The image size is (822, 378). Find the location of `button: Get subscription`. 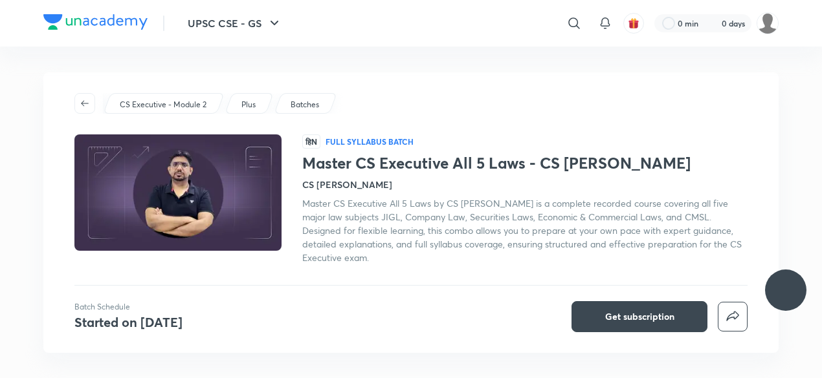

button: Get subscription is located at coordinates (639, 317).